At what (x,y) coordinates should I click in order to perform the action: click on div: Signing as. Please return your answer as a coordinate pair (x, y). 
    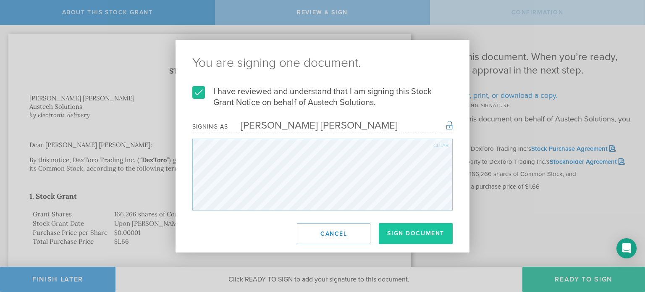
    Looking at the image, I should click on (210, 126).